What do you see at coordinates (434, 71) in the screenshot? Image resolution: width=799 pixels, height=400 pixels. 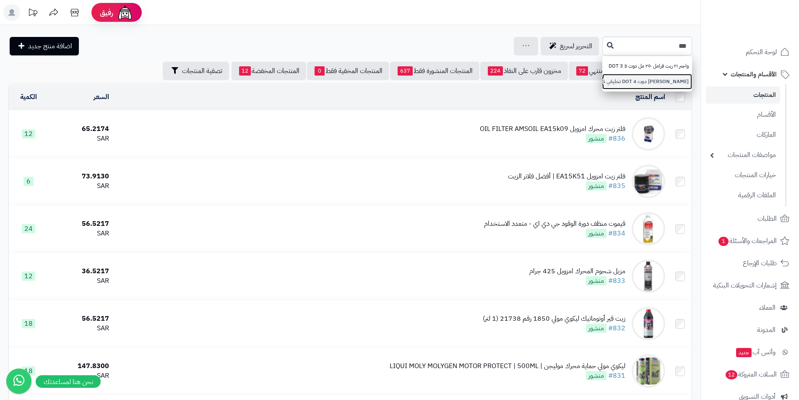 I see `a: المنتجات المنشورة فقط637` at bounding box center [434, 71].